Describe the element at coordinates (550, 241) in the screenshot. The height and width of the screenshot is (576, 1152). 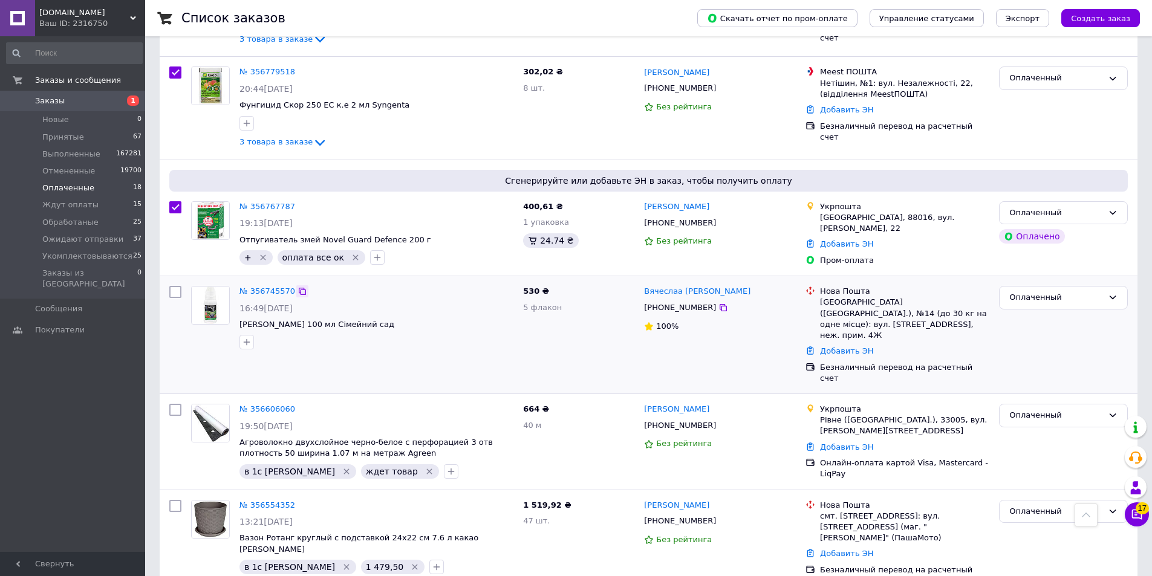
I see `div: 24.74 ₴` at that location.